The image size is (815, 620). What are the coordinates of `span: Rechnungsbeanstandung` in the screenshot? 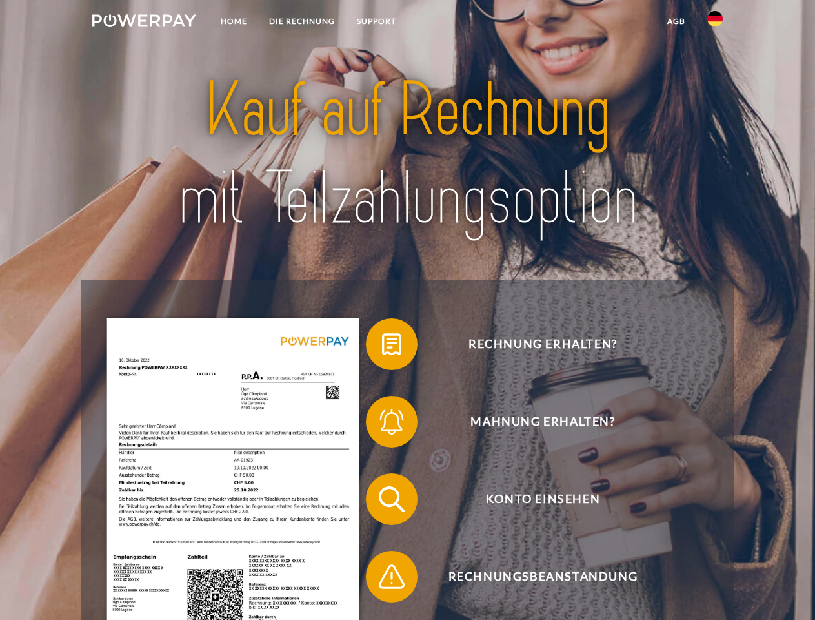 It's located at (543, 576).